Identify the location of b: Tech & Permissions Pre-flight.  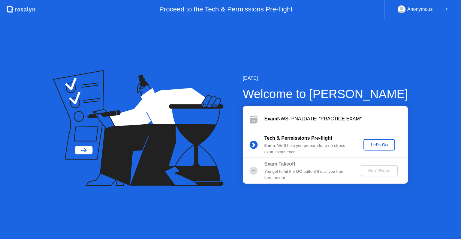
(299, 138).